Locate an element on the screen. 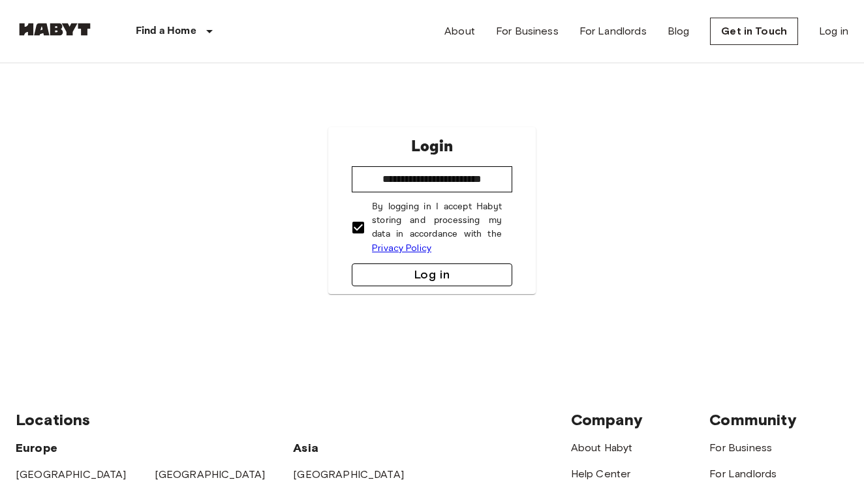  span: Locations is located at coordinates (53, 420).